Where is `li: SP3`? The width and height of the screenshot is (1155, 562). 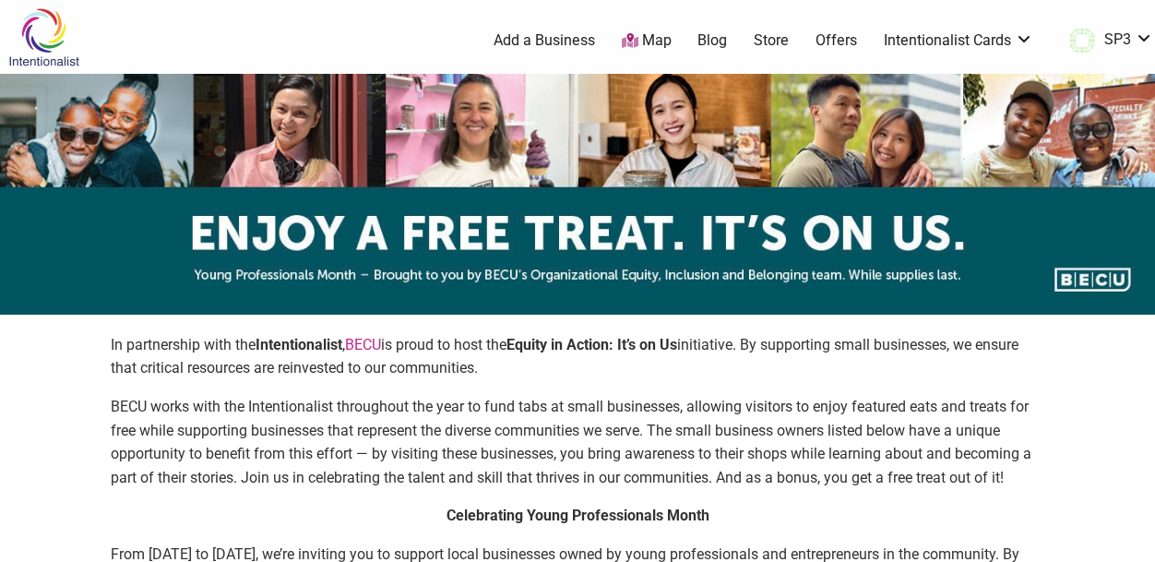 li: SP3 is located at coordinates (1106, 41).